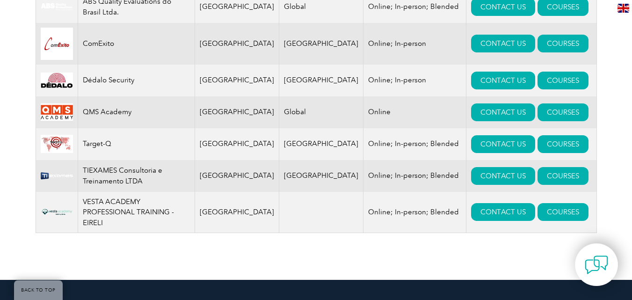 This screenshot has height=300, width=632. I want to click on img: 6d1a8ff1-2d6a-eb11-a812-00224814616a-logo.png, so click(57, 112).